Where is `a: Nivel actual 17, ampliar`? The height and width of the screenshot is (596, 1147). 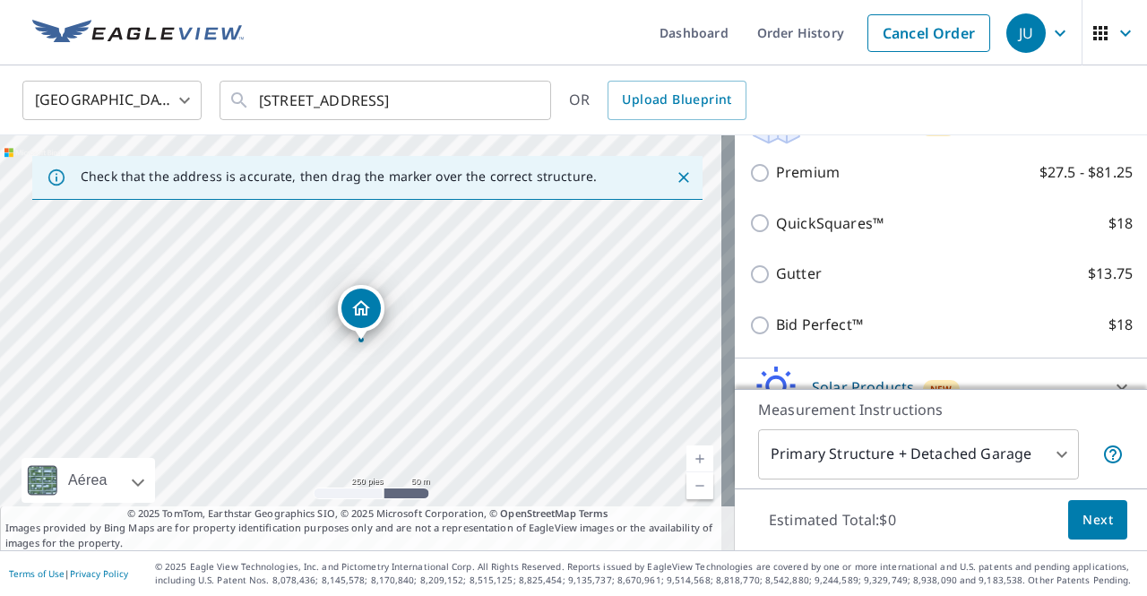
a: Nivel actual 17, ampliar is located at coordinates (700, 459).